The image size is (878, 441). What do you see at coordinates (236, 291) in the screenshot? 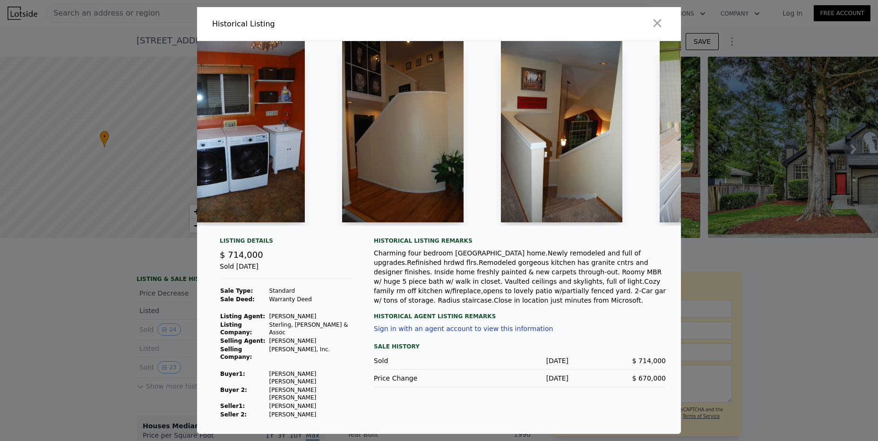
I see `strong: Sale Type:` at bounding box center [236, 291].